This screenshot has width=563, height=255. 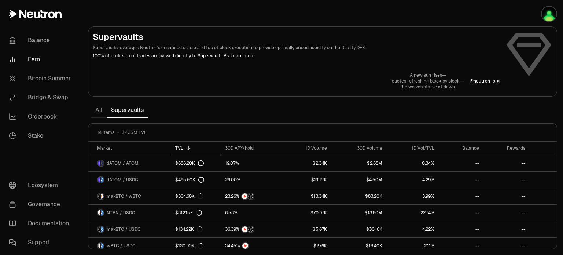 I want to click on div: $495.60K, so click(x=190, y=180).